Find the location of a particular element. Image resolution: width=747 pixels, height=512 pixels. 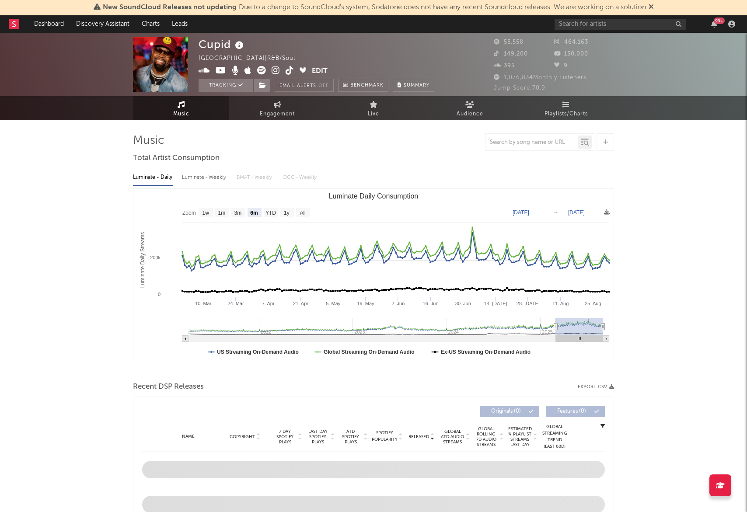

text: Zoom is located at coordinates (189, 213).